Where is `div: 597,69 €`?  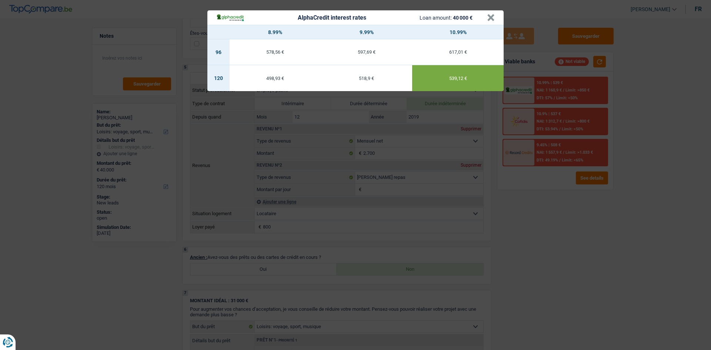 div: 597,69 € is located at coordinates (367, 52).